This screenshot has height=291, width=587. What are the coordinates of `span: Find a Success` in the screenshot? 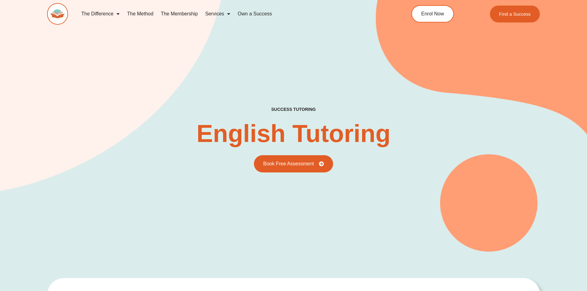 It's located at (515, 14).